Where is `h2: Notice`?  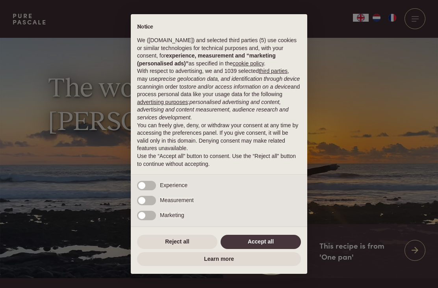
h2: Notice is located at coordinates (219, 27).